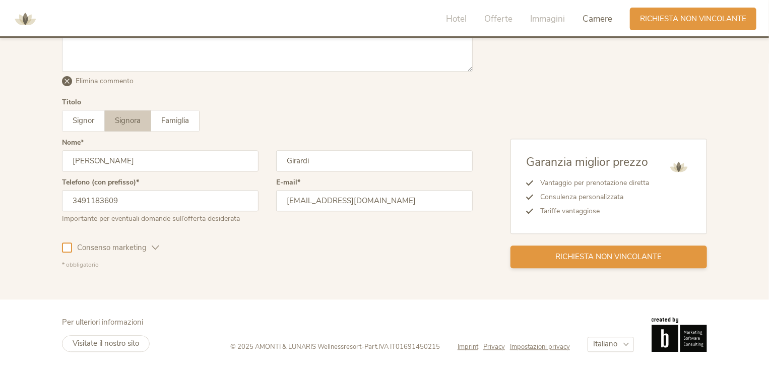 The width and height of the screenshot is (769, 368). I want to click on label: Telefono (con prefisso), so click(100, 182).